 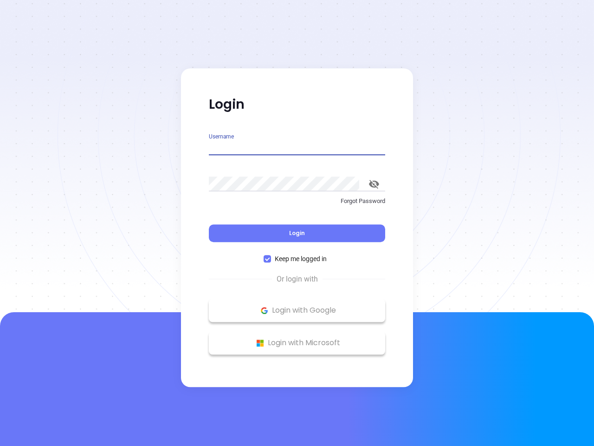 What do you see at coordinates (297, 233) in the screenshot?
I see `span: Login` at bounding box center [297, 233].